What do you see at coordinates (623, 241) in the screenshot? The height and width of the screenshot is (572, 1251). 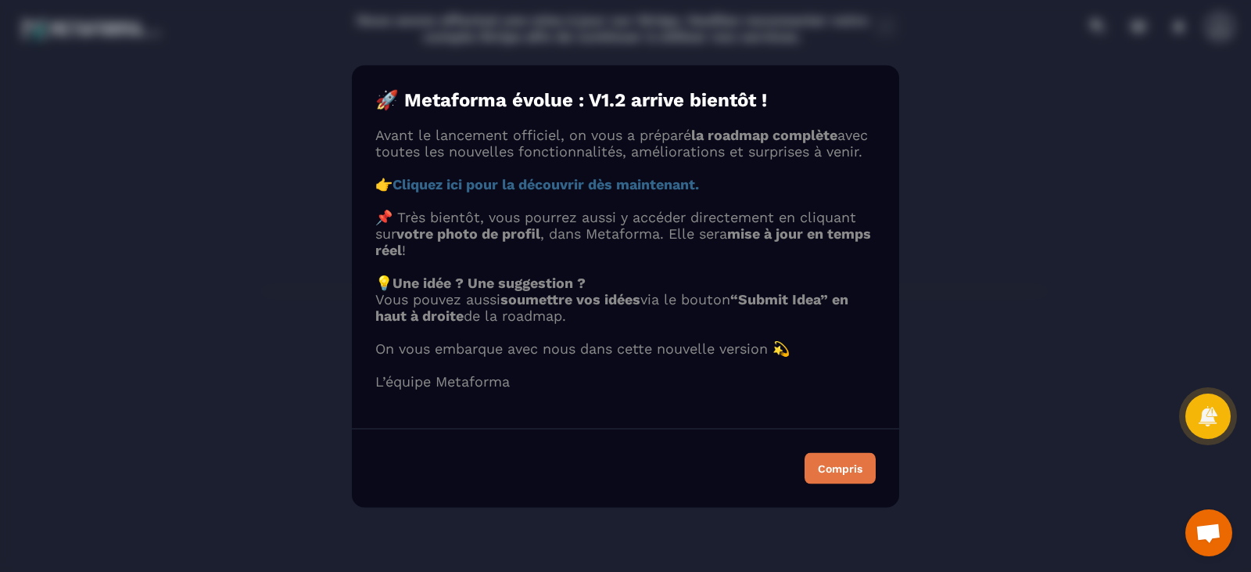 I see `strong: mise à jour en temps réel` at bounding box center [623, 241].